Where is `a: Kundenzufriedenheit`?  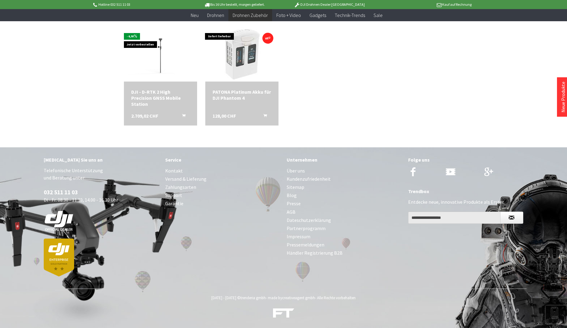
a: Kundenzufriedenheit is located at coordinates (344, 179).